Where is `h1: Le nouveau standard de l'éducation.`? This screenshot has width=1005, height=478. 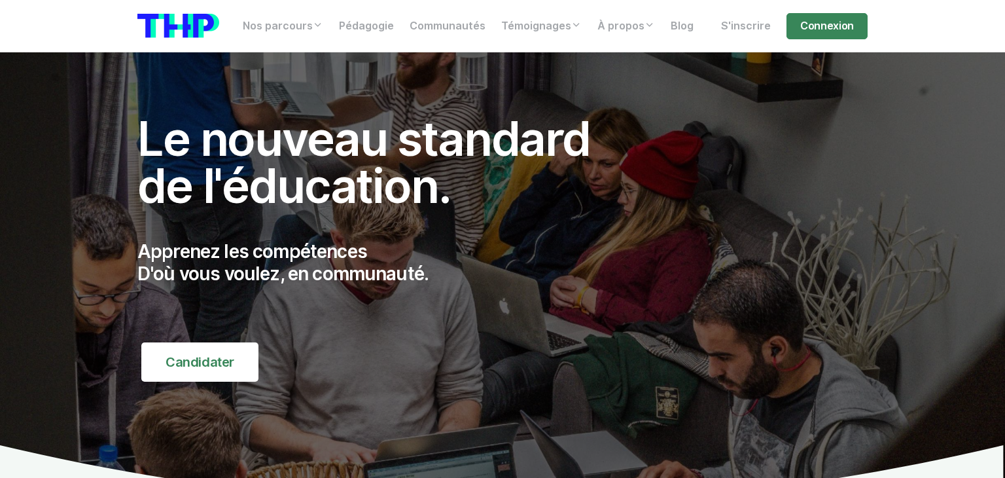
h1: Le nouveau standard de l'éducation. is located at coordinates (378, 162).